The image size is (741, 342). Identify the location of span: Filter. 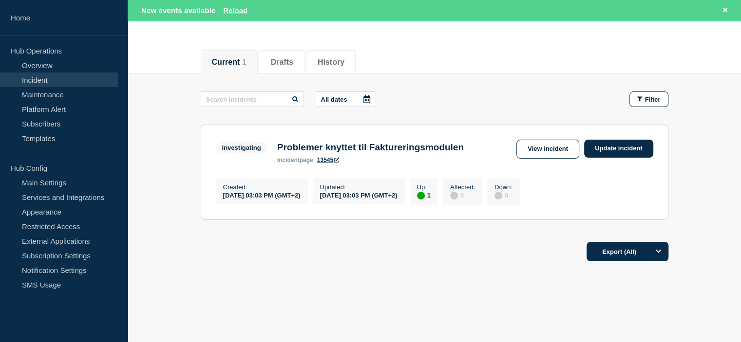
(653, 99).